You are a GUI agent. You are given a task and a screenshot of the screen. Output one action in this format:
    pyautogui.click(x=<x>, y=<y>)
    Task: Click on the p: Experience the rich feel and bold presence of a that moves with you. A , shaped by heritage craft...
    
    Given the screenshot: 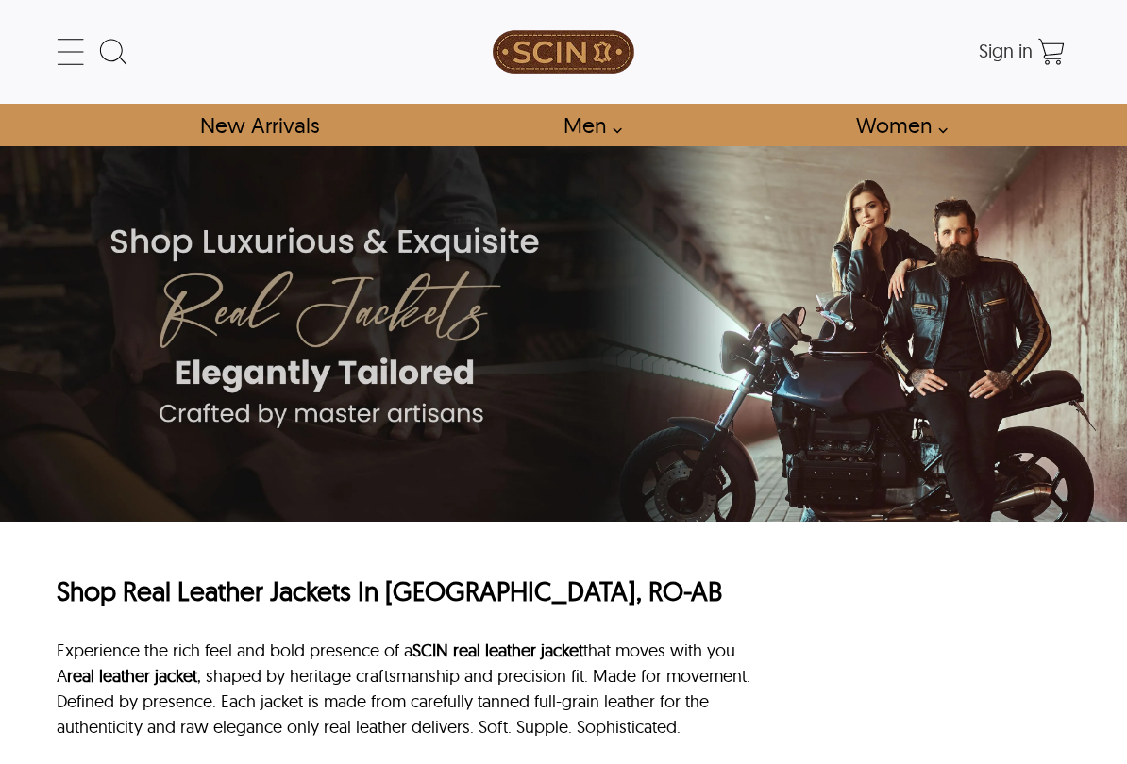 What is the action you would take?
    pyautogui.click(x=411, y=689)
    